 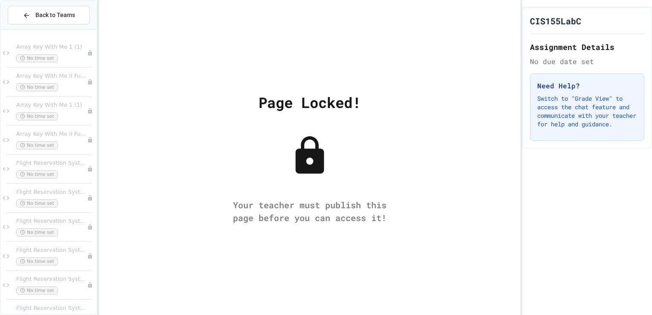 I want to click on h1: CIS155LabC, so click(x=556, y=21).